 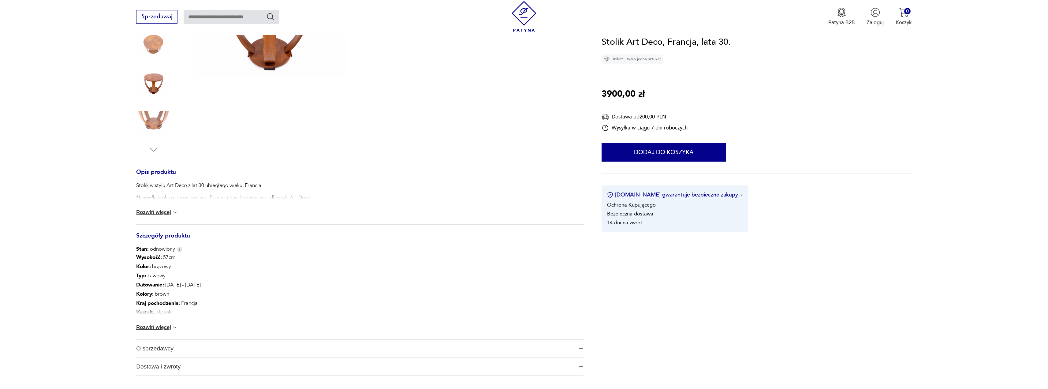 I want to click on a: Ikona medaluPatyna B2B, so click(x=842, y=17).